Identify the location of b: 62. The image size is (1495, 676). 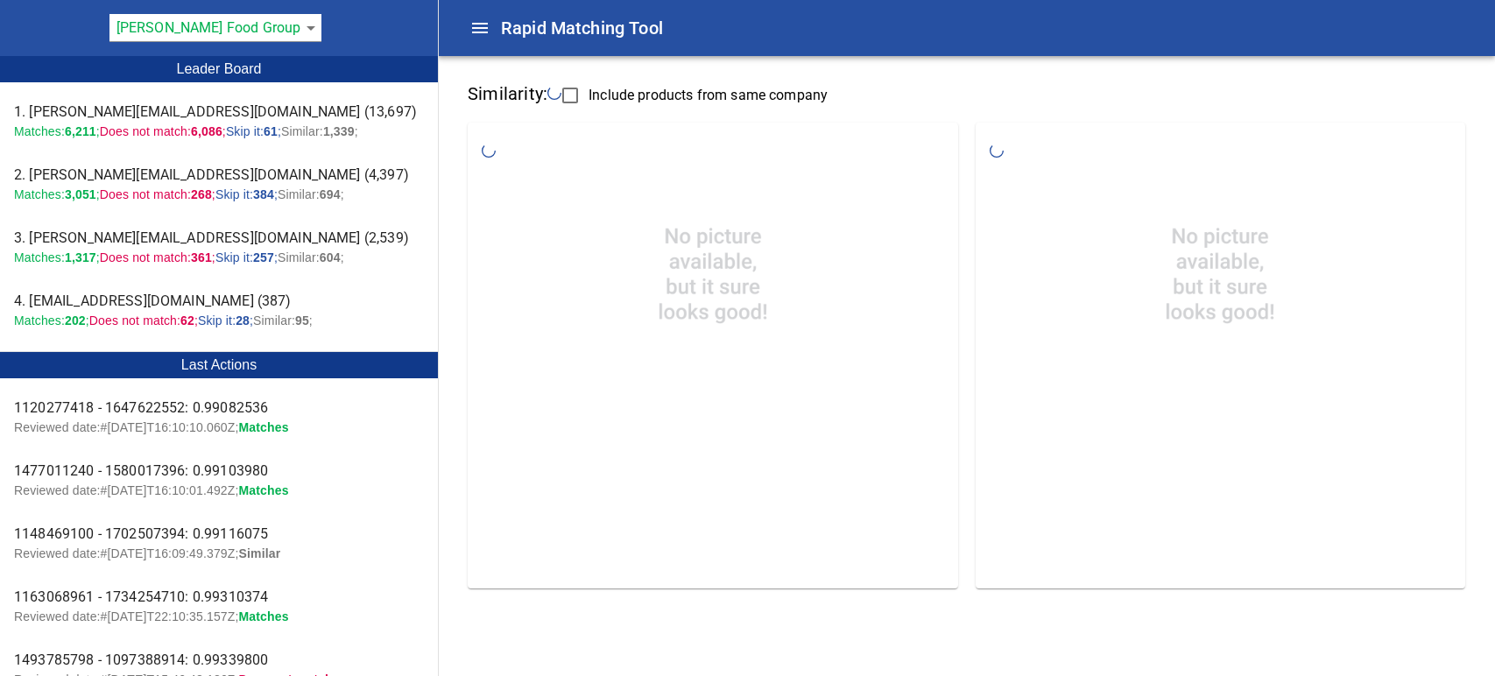
(187, 320).